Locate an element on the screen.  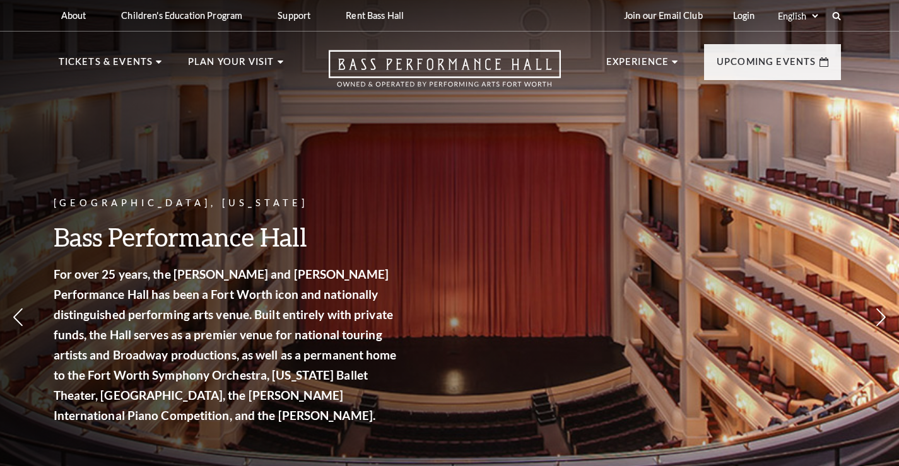
p: Support is located at coordinates (294, 15).